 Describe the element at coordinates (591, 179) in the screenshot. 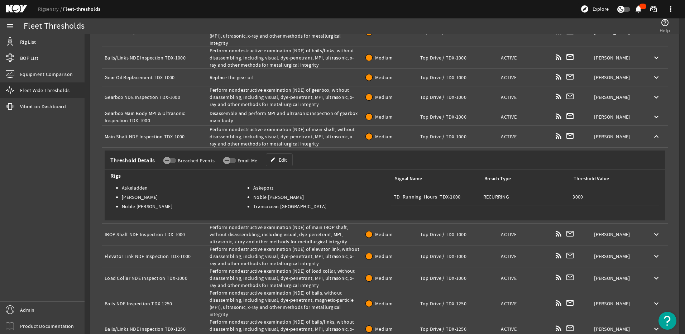

I see `div: Threshold Value` at that location.